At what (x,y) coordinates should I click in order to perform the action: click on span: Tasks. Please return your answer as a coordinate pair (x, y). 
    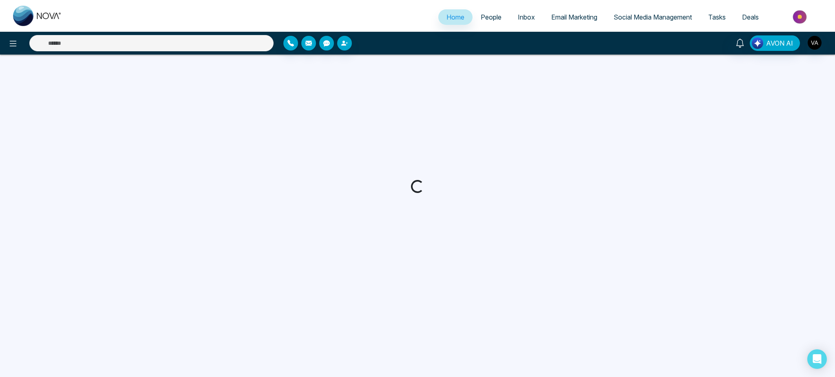
    Looking at the image, I should click on (716, 17).